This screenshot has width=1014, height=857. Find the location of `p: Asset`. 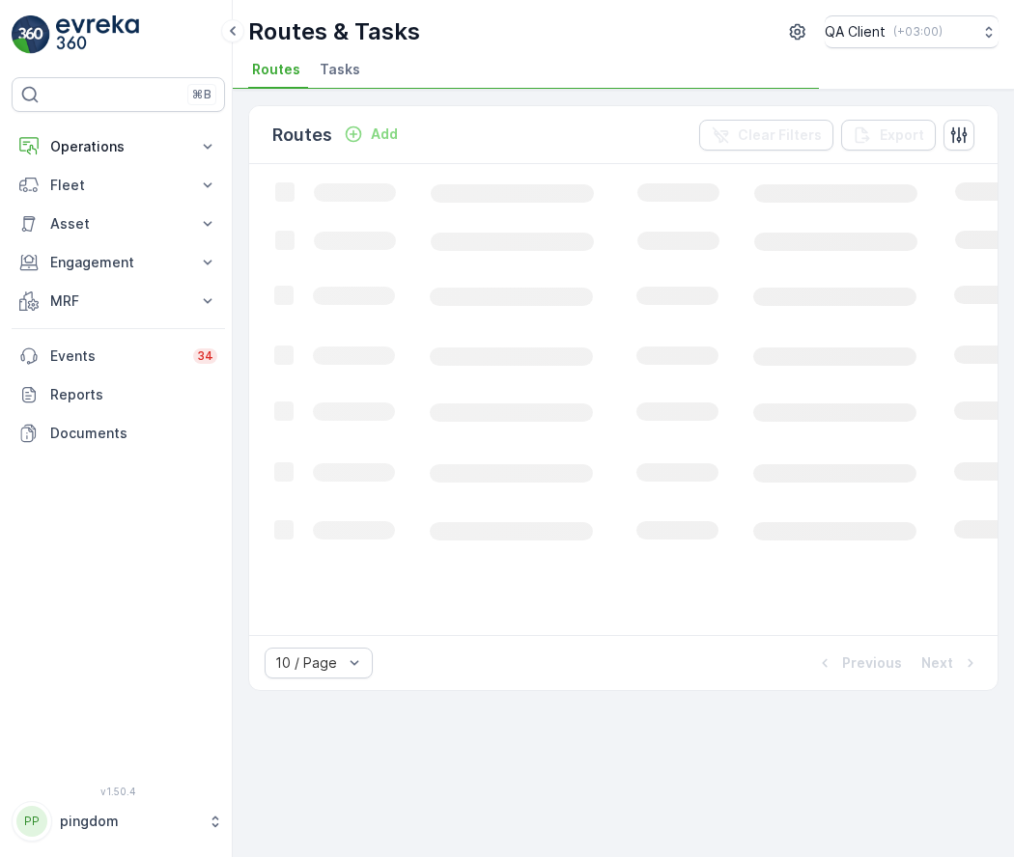

p: Asset is located at coordinates (118, 224).